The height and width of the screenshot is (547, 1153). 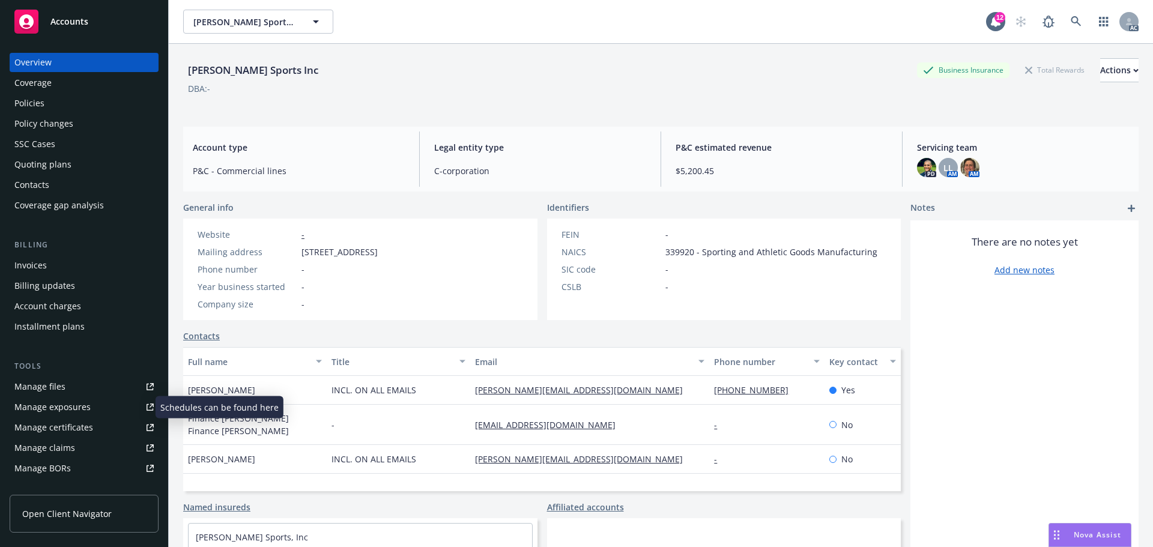 What do you see at coordinates (611, 252) in the screenshot?
I see `div: NAICS` at bounding box center [611, 252].